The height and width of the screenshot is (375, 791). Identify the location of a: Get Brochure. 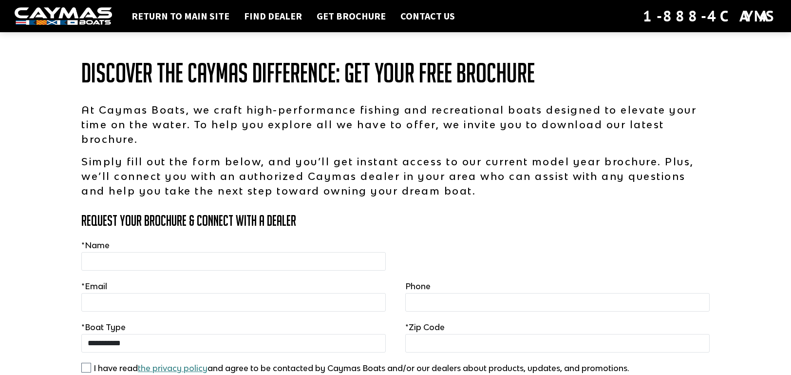
(351, 16).